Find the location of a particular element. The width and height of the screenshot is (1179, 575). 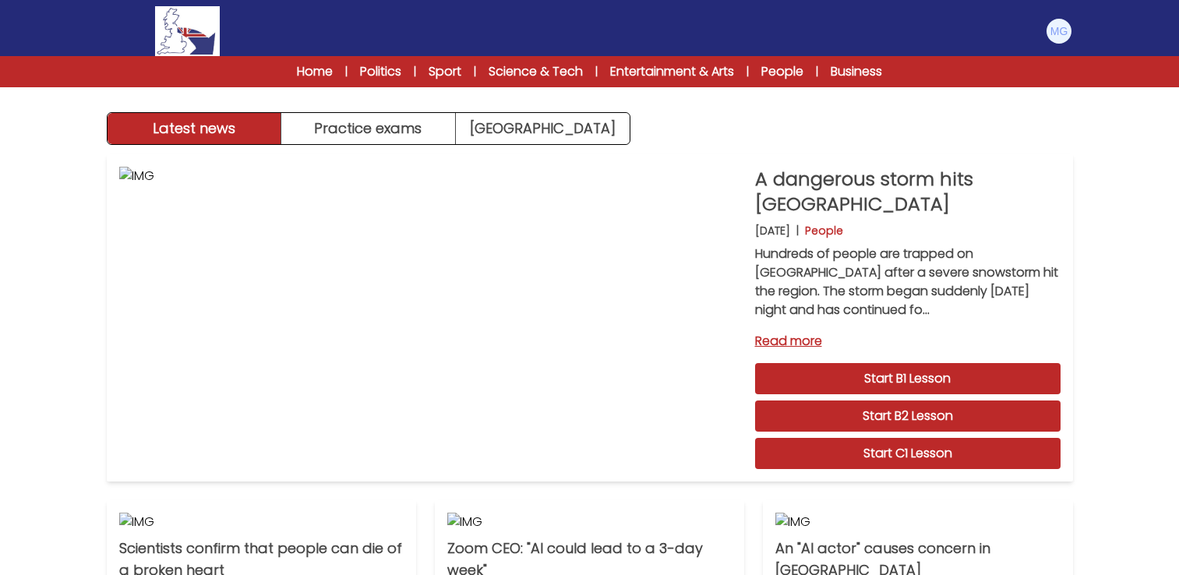

a: Home is located at coordinates (315, 72).